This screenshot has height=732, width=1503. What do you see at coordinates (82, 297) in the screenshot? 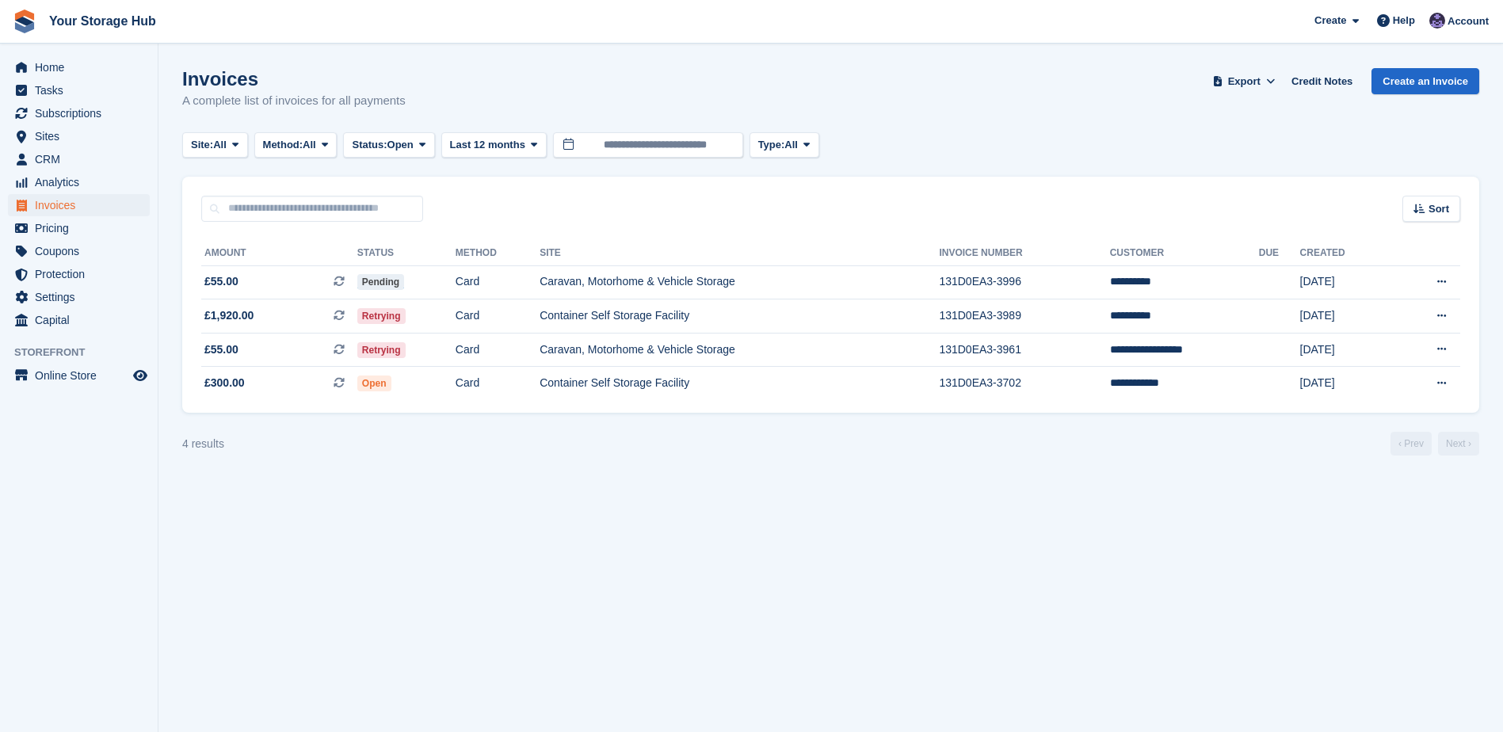
I see `span: Settings` at bounding box center [82, 297].